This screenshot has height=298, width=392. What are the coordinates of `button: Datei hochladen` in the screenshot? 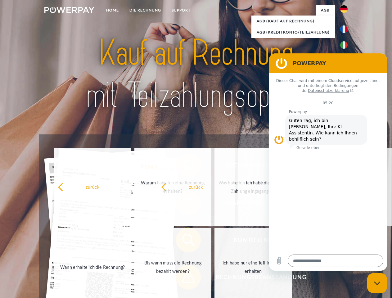 It's located at (10, 207).